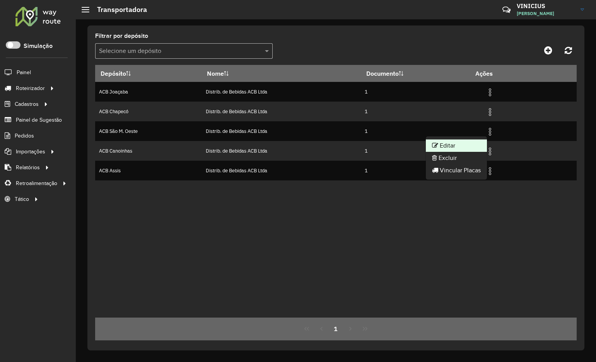 The height and width of the screenshot is (362, 596). Describe the element at coordinates (148, 170) in the screenshot. I see `td: ACB Assis` at that location.